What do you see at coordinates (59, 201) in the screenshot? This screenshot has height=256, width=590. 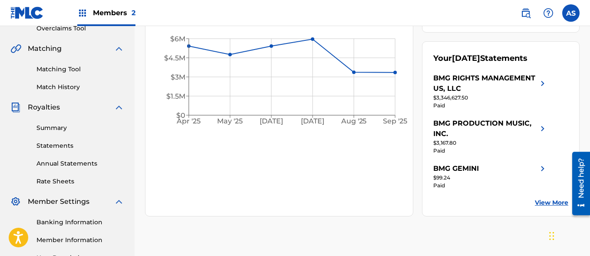 I see `span: Member Settings` at bounding box center [59, 201].